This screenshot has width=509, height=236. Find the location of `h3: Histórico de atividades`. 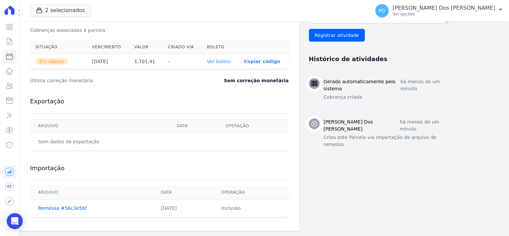

h3: Histórico de atividades is located at coordinates (349, 59).